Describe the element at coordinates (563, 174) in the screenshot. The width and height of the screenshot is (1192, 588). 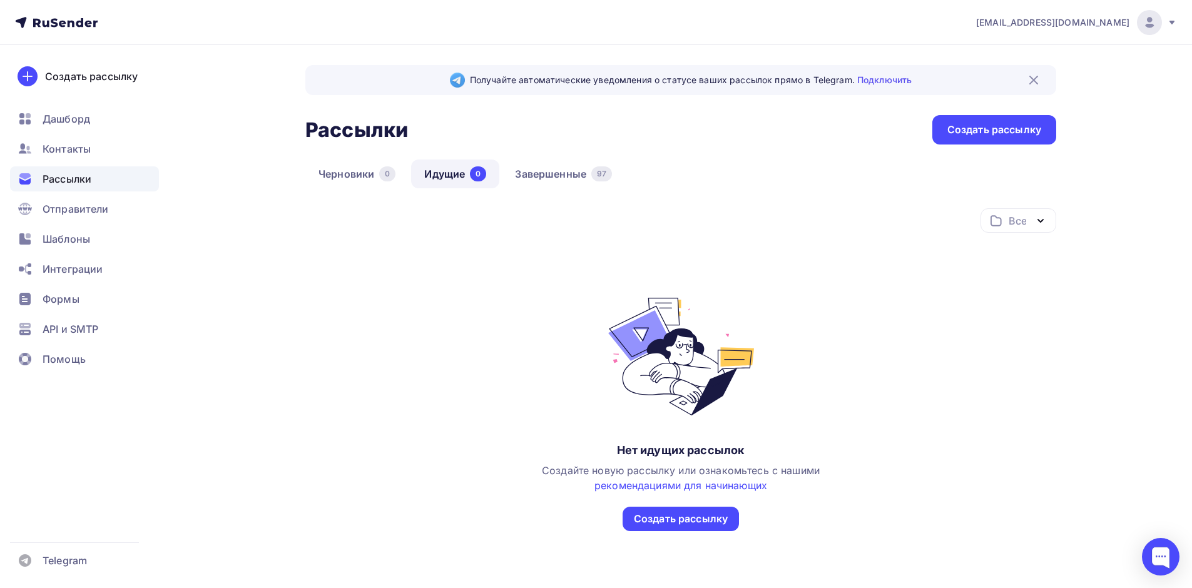
I see `a: Завершенные97` at that location.